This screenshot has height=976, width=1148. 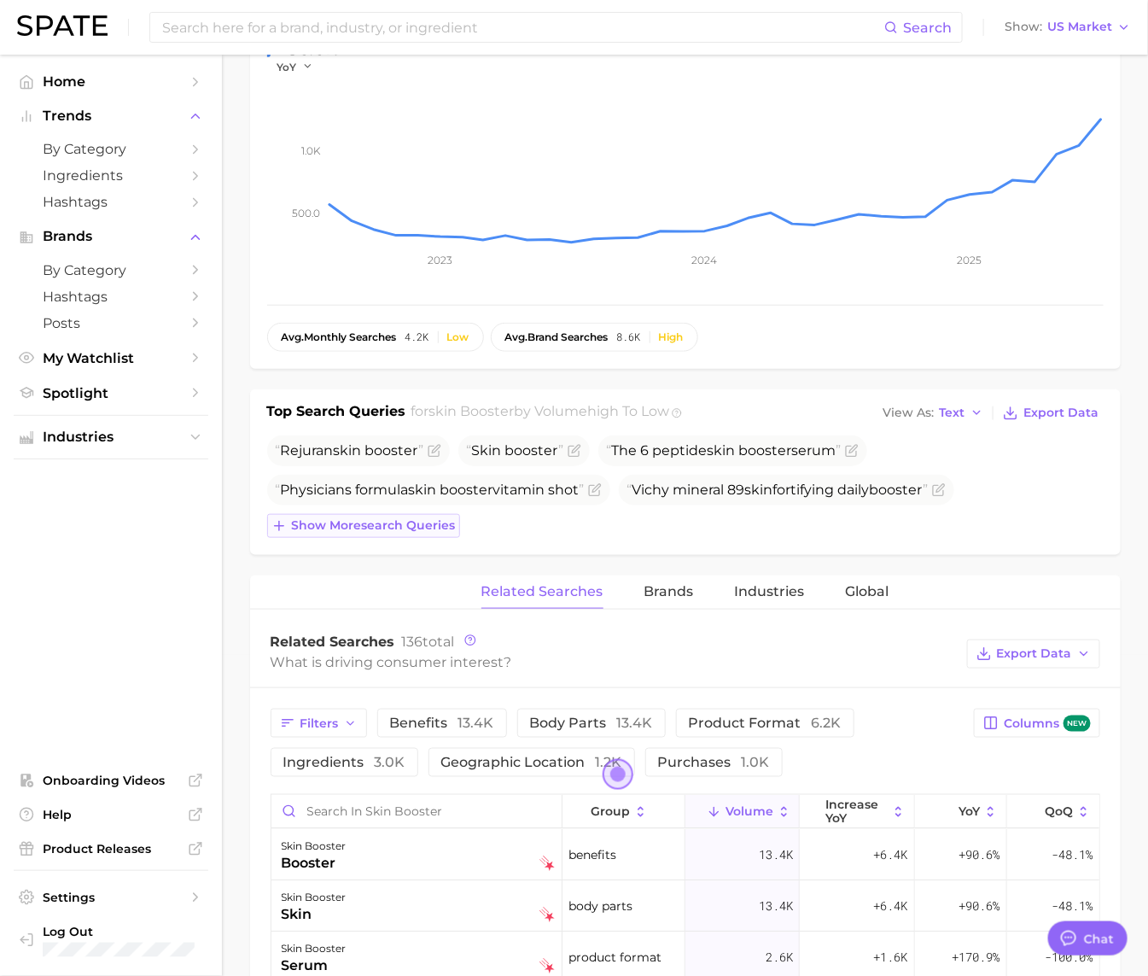 What do you see at coordinates (1073, 854) in the screenshot?
I see `span: -48.1%` at bounding box center [1073, 854].